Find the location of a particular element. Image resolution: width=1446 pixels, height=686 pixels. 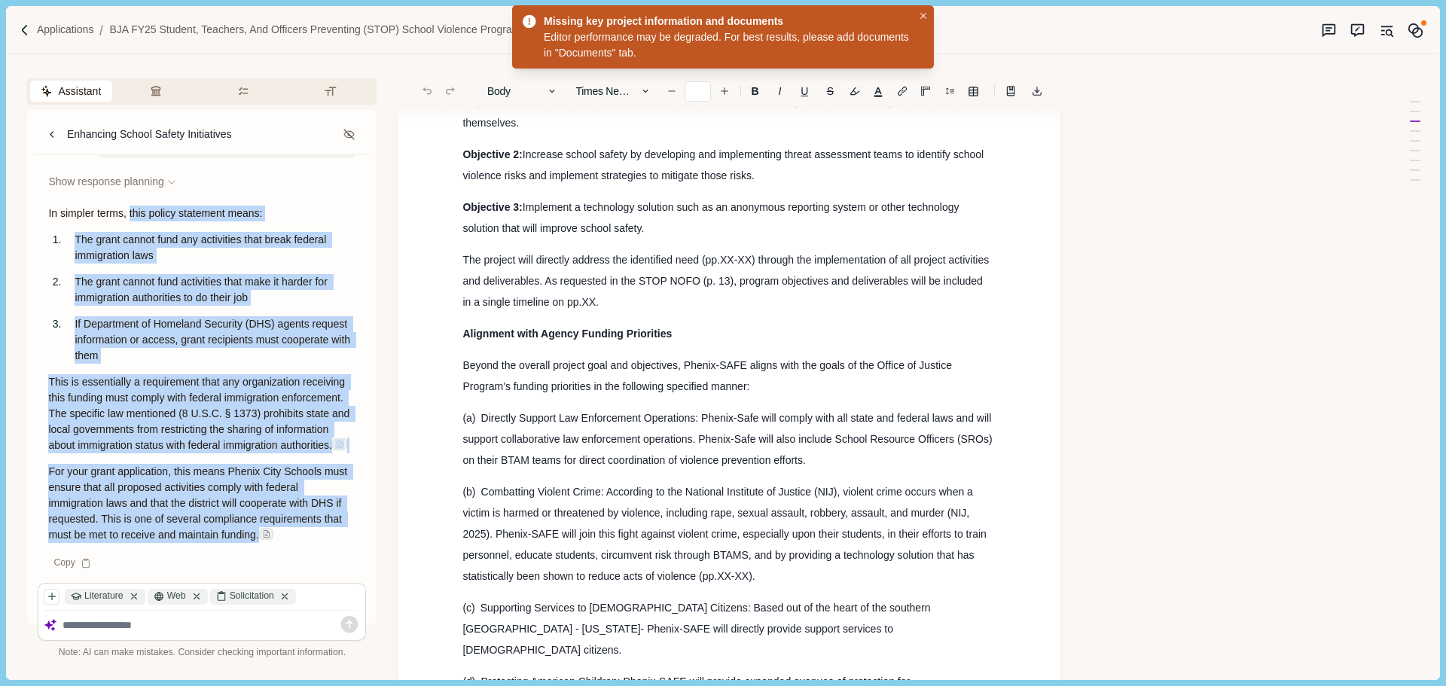

span: Directly Support Law Enforcement Operations: Phenix-Safe will comply with all state and federal l... is located at coordinates (728, 439).